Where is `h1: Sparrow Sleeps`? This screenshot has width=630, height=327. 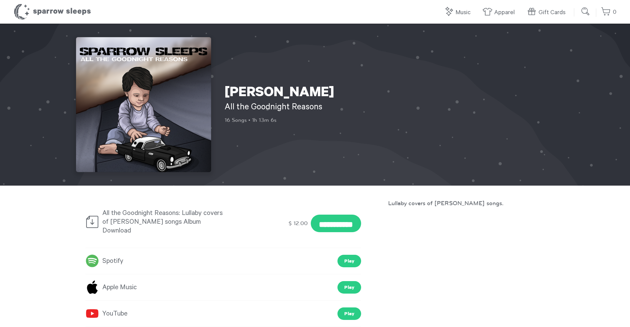
h1: Sparrow Sleeps is located at coordinates (52, 12).